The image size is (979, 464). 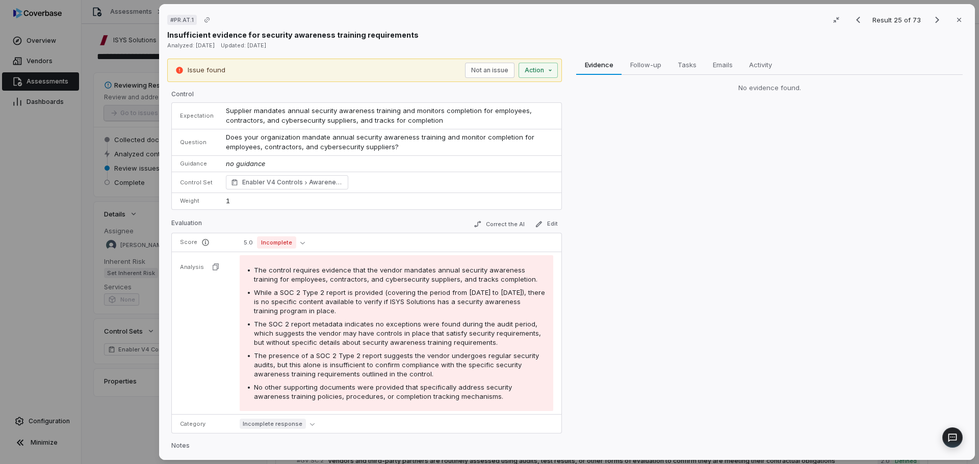 I want to click on span: # PR.AT.1, so click(x=182, y=20).